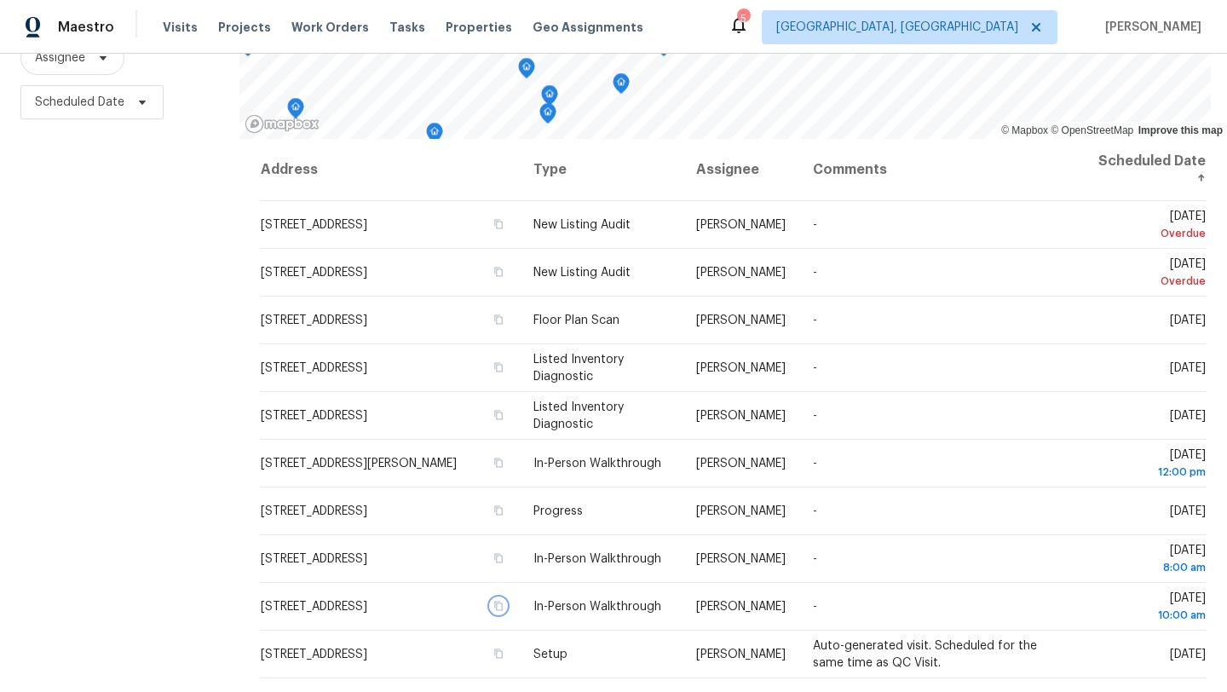  I want to click on span: Projects, so click(245, 27).